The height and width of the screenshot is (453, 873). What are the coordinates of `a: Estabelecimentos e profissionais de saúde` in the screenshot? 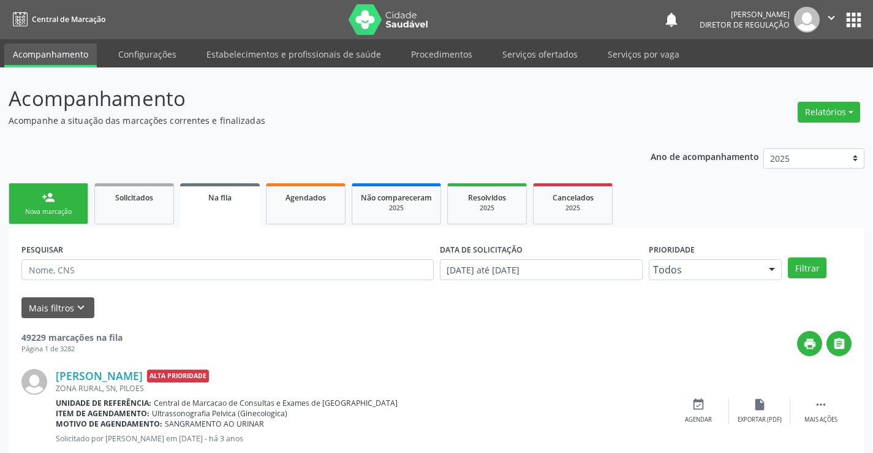 It's located at (293, 54).